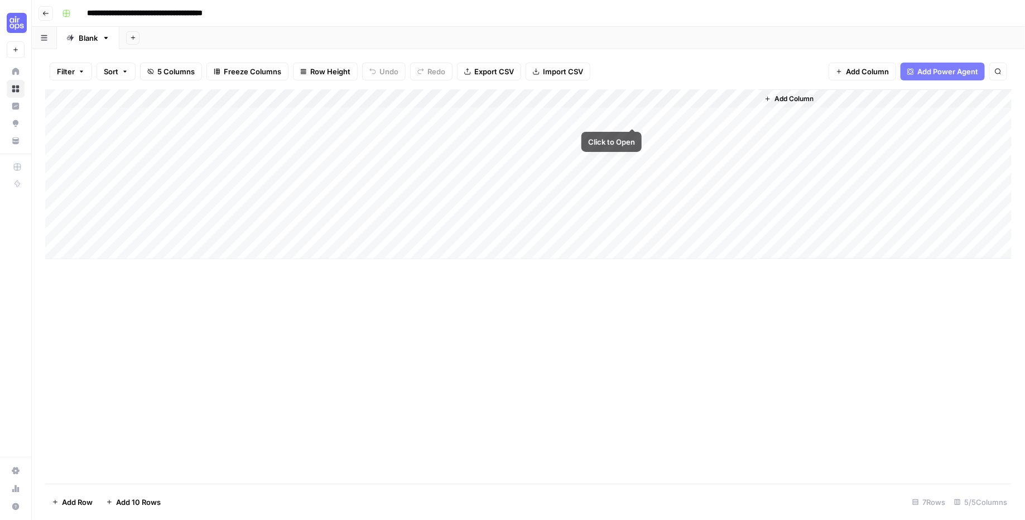  What do you see at coordinates (16, 471) in the screenshot?
I see `a: Settings` at bounding box center [16, 471].